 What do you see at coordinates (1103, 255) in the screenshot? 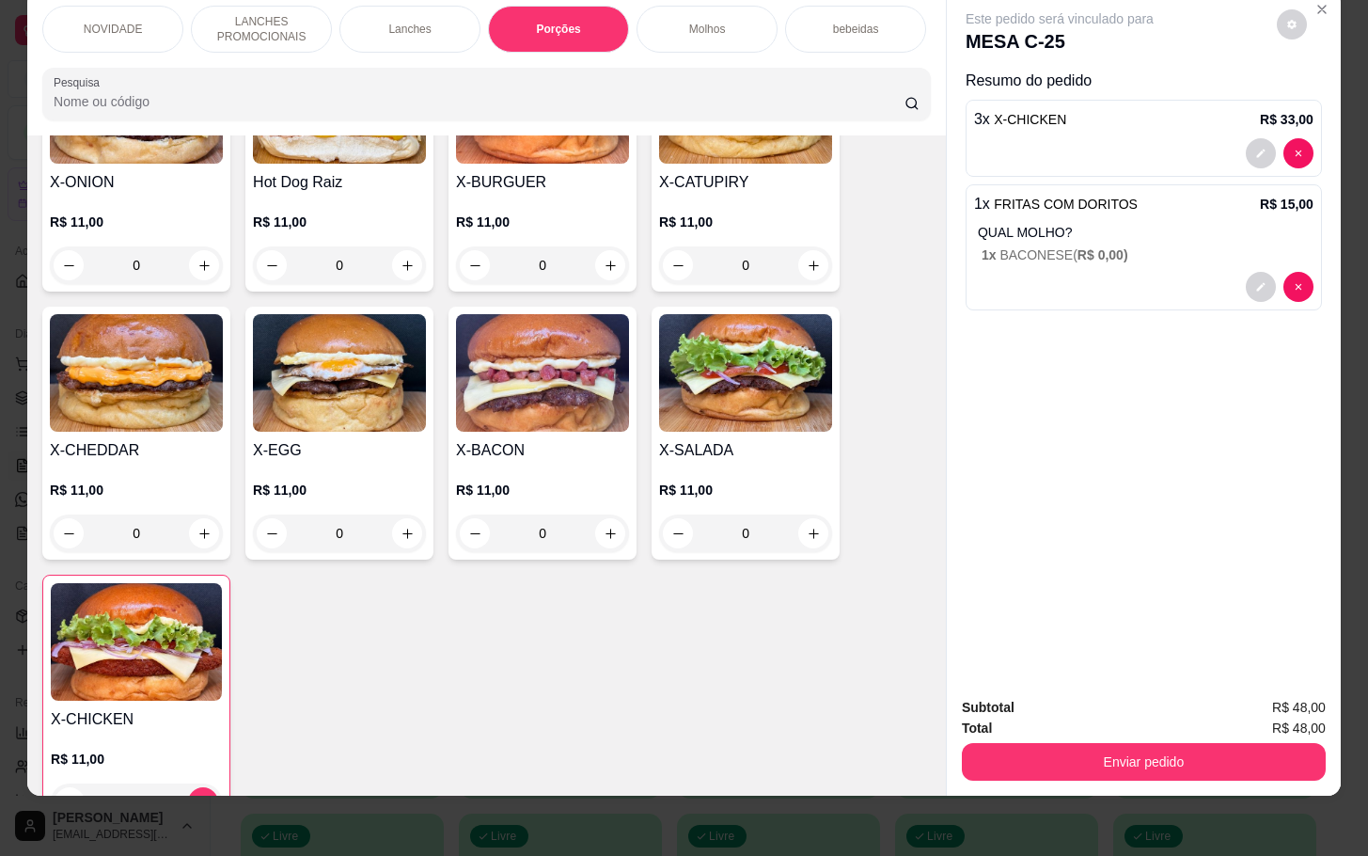
I see `span: R$ 0,00 )` at bounding box center [1103, 255].